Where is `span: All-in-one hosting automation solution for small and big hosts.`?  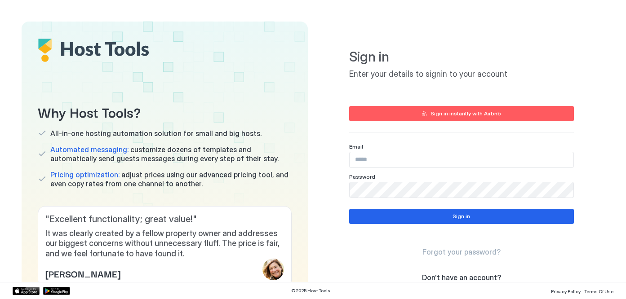 span: All-in-one hosting automation solution for small and big hosts. is located at coordinates (156, 133).